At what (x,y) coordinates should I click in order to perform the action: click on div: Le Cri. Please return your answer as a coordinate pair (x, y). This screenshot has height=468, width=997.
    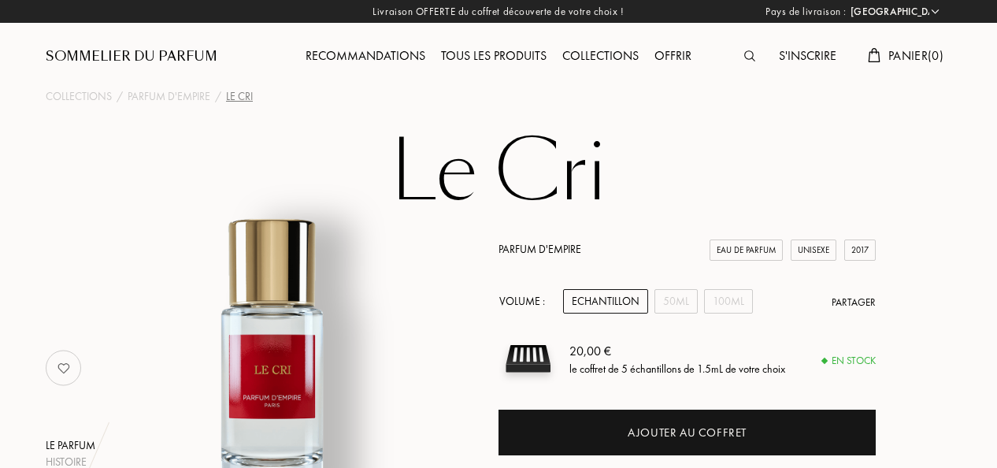
    Looking at the image, I should click on (239, 96).